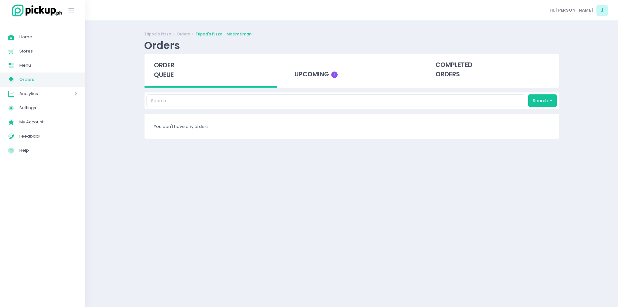  I want to click on span: Stores, so click(48, 51).